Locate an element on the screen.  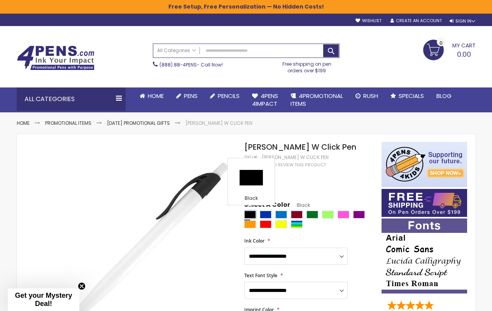
a: 4Pens4impact is located at coordinates (265, 100).